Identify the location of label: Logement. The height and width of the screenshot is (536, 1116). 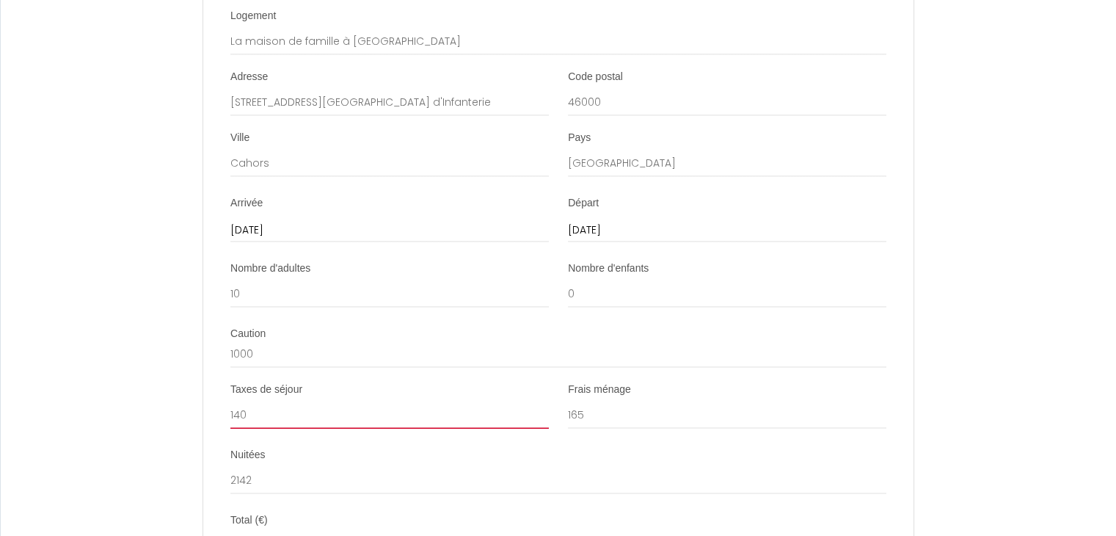
(253, 16).